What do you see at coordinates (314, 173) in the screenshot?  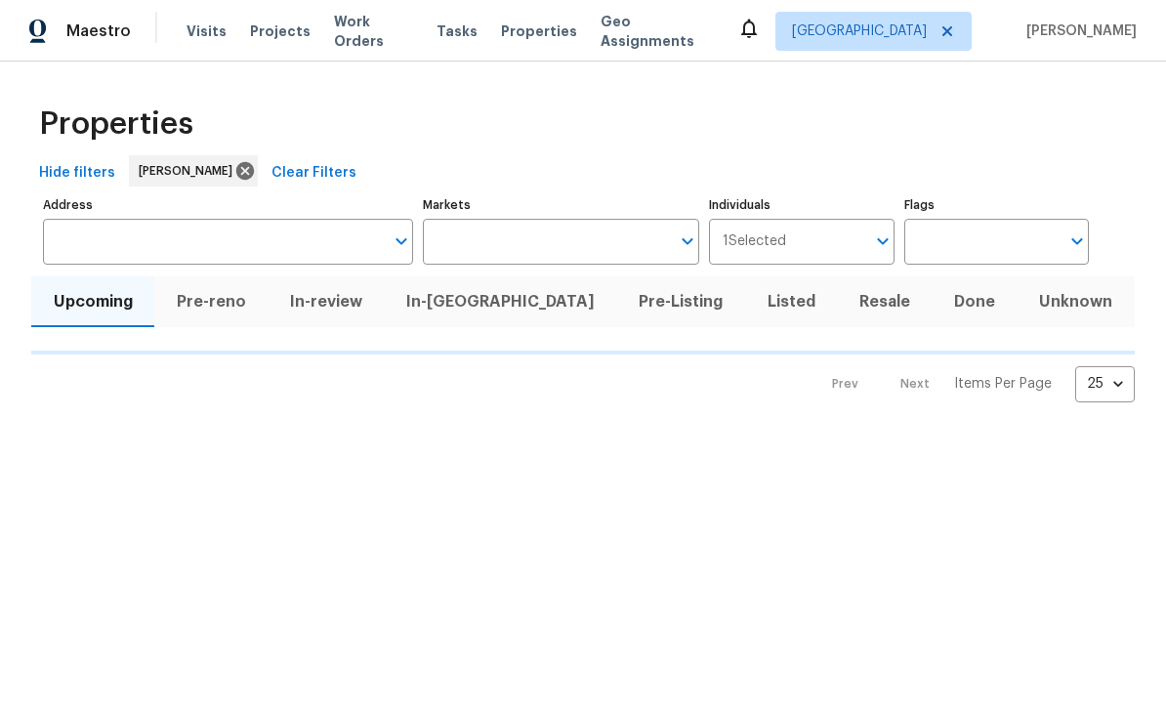 I see `span: Clear Filters` at bounding box center [314, 173].